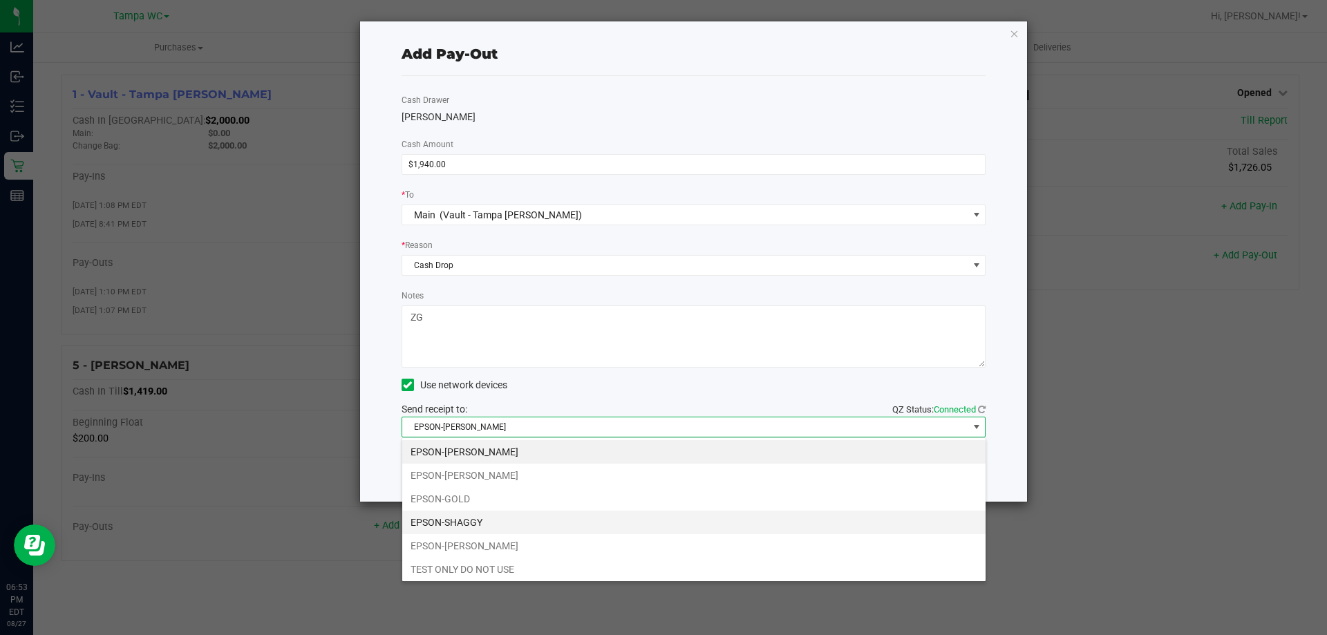 This screenshot has width=1327, height=635. Describe the element at coordinates (417, 245) in the screenshot. I see `label: Reason` at that location.